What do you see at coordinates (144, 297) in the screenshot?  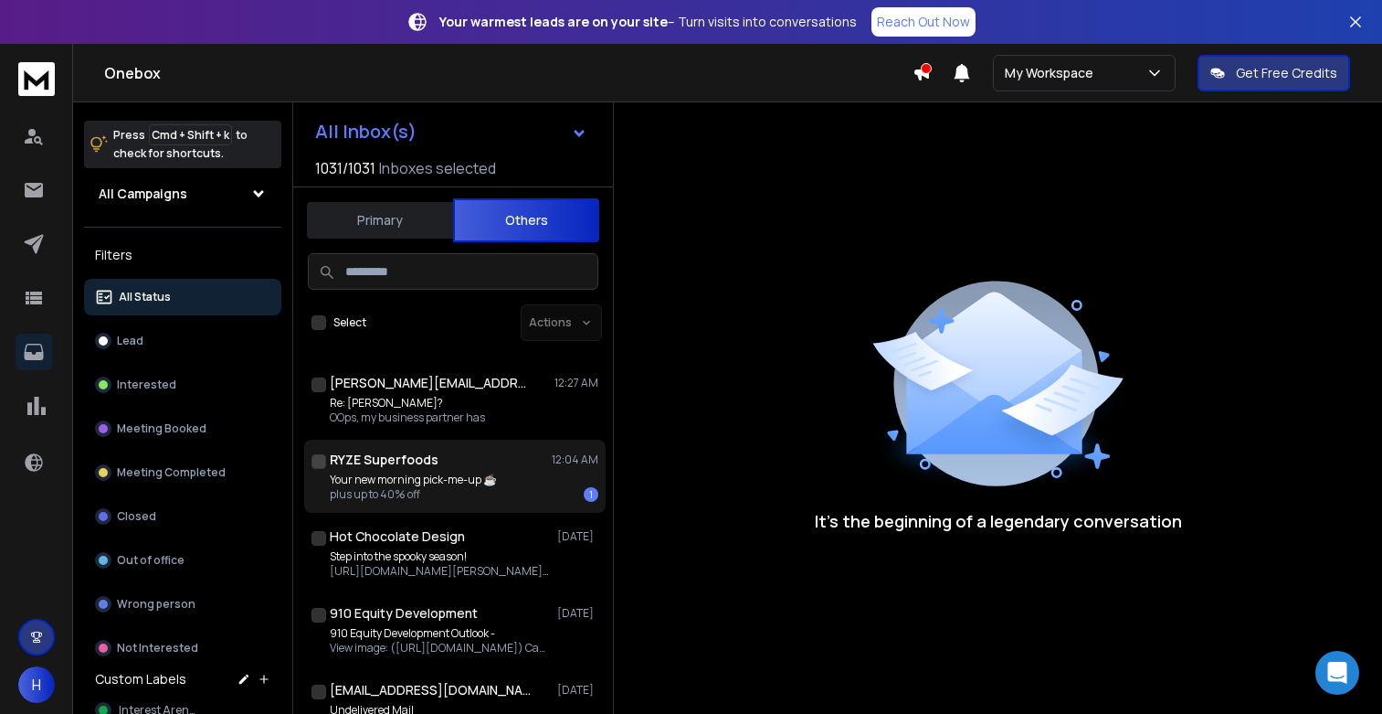 I see `p: All Status` at bounding box center [144, 297].